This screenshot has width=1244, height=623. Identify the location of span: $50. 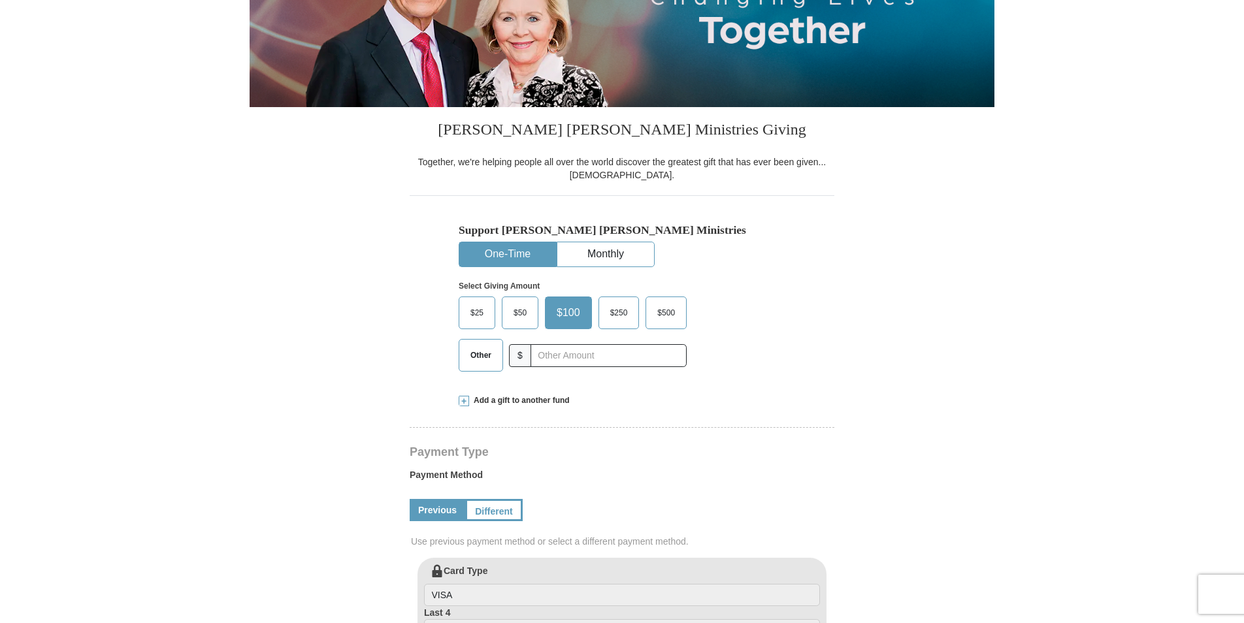
(520, 313).